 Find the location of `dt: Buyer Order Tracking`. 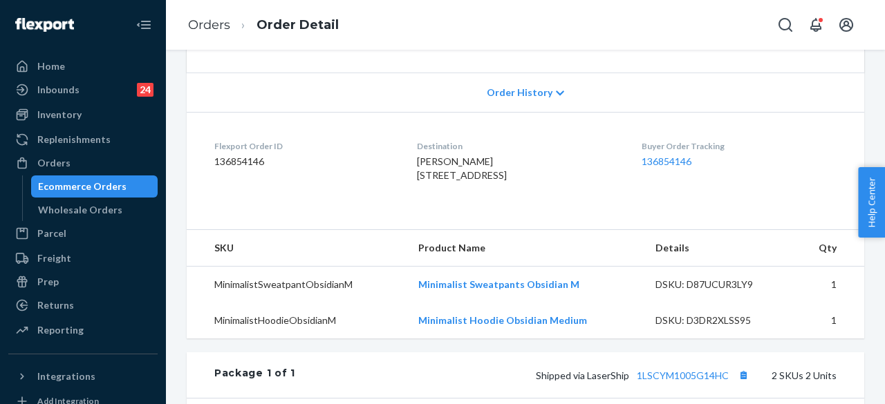

dt: Buyer Order Tracking is located at coordinates (739, 146).